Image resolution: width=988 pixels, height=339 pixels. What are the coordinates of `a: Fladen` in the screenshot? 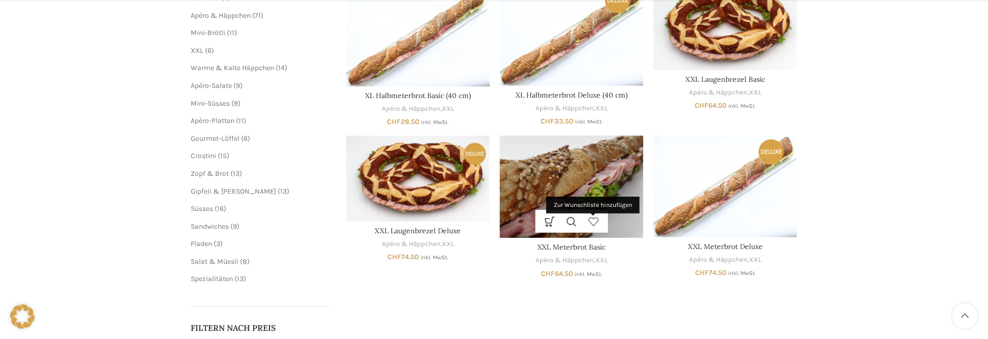 It's located at (202, 244).